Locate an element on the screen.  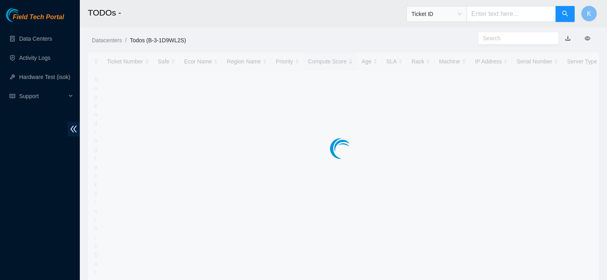
input: Enter text here... is located at coordinates (511, 14).